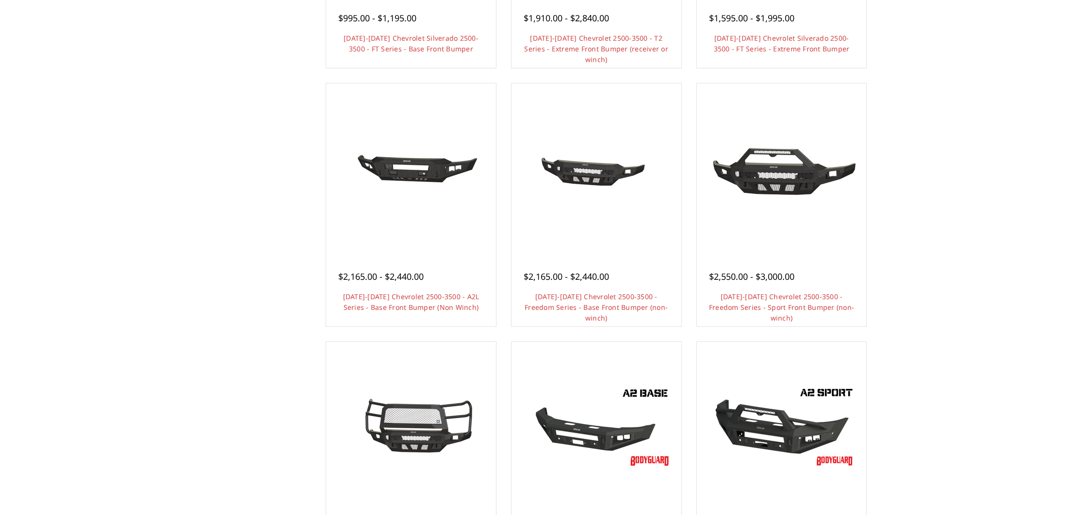  Describe the element at coordinates (411, 427) in the screenshot. I see `a: 2020-2023 Chevrolet 2500-3500 - Freedom Series - Extreme Front Bumper 2020-2023 Chevrolet 2500-35...` at that location.